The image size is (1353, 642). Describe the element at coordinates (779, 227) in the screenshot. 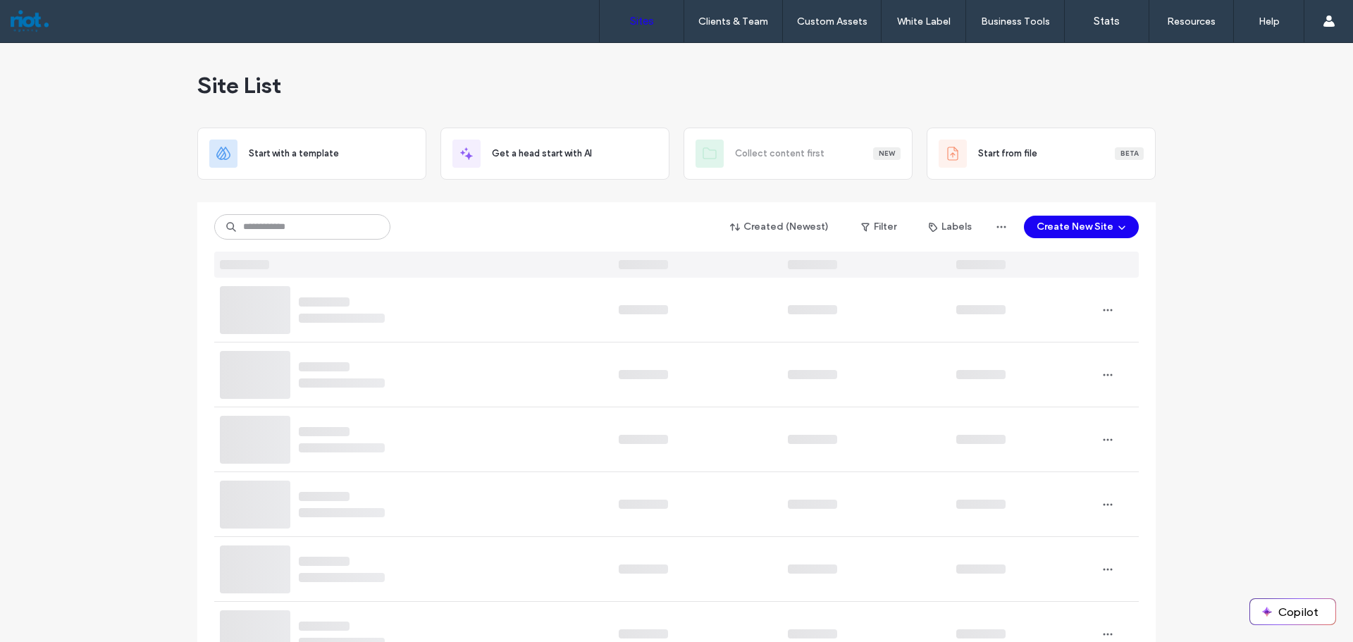

I see `button: Created (Newest)` at that location.